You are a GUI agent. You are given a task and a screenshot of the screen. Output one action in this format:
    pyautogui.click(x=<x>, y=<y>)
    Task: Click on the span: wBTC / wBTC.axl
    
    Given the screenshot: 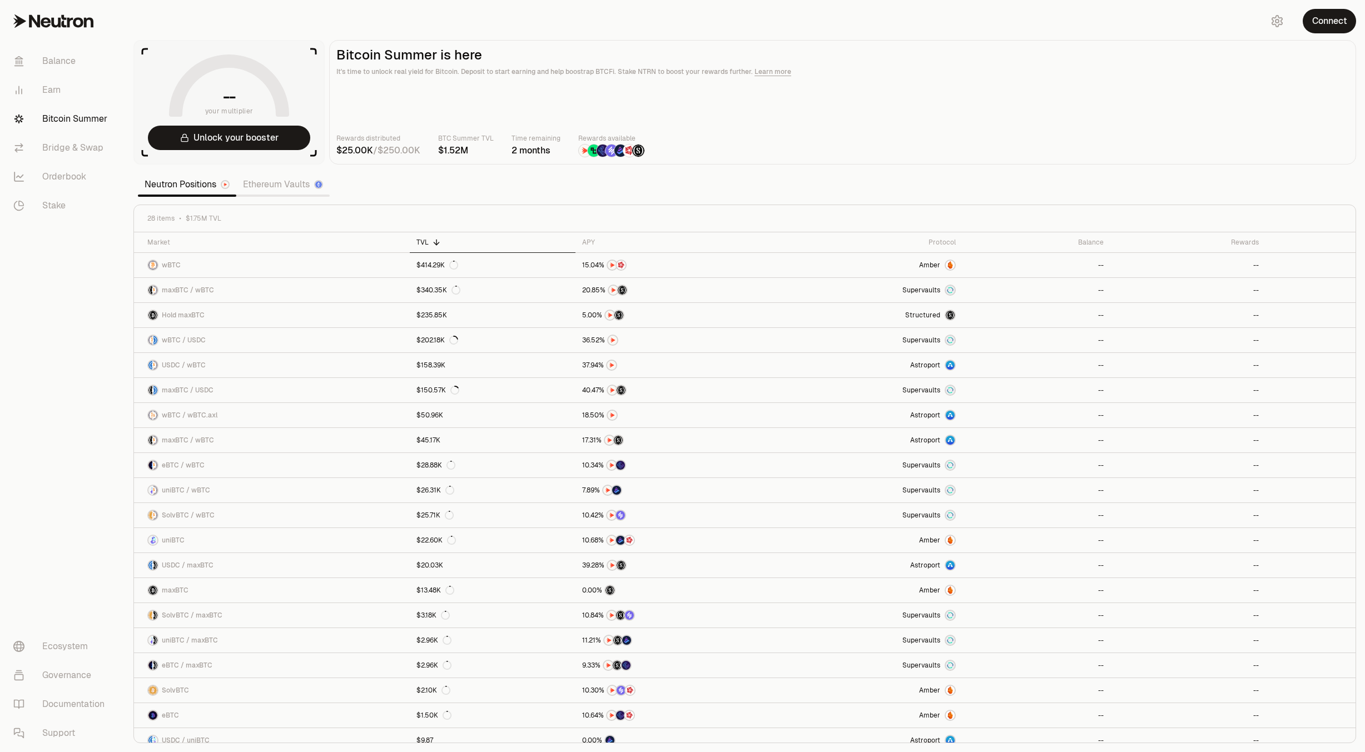 What is the action you would take?
    pyautogui.click(x=190, y=415)
    